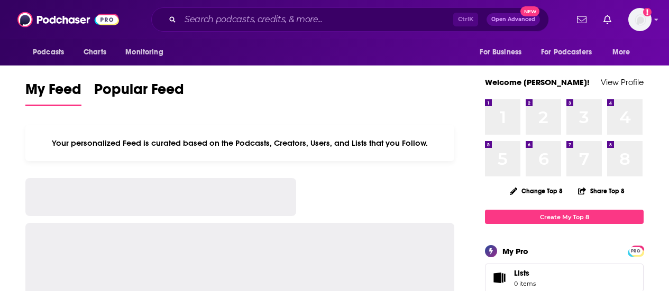  I want to click on span: Open Advanced, so click(513, 20).